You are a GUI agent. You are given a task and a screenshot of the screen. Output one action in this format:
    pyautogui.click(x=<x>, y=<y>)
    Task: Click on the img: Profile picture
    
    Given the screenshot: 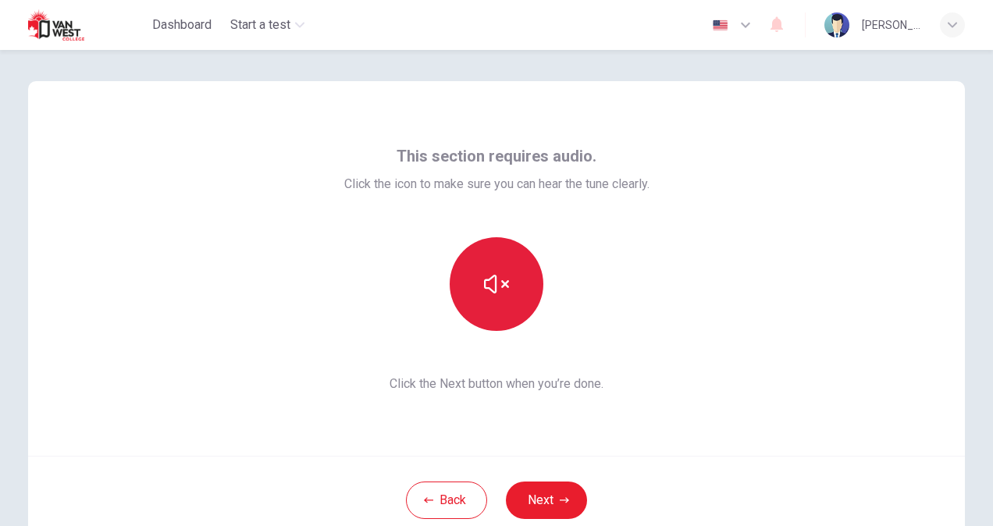 What is the action you would take?
    pyautogui.click(x=837, y=25)
    